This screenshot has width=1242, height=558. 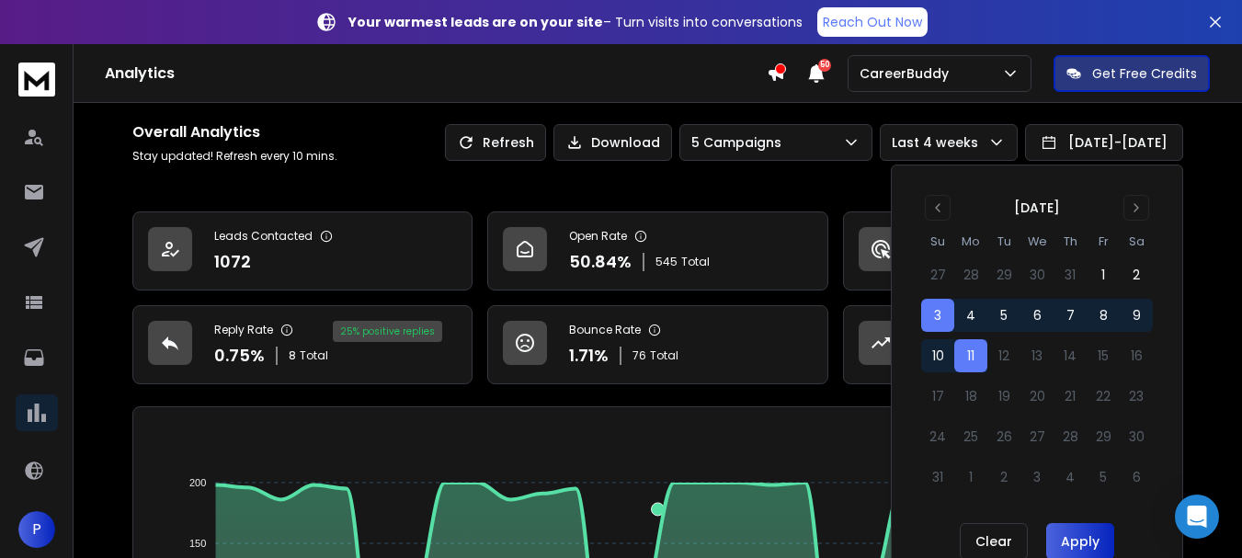 I want to click on span: 76, so click(x=639, y=356).